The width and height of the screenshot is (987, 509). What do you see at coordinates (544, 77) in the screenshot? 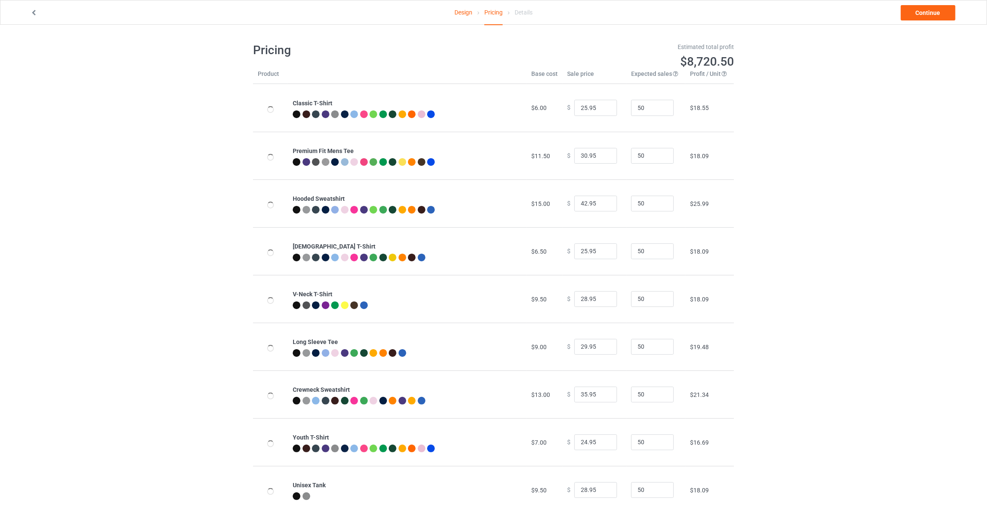
I see `th: Base cost` at bounding box center [544, 77].